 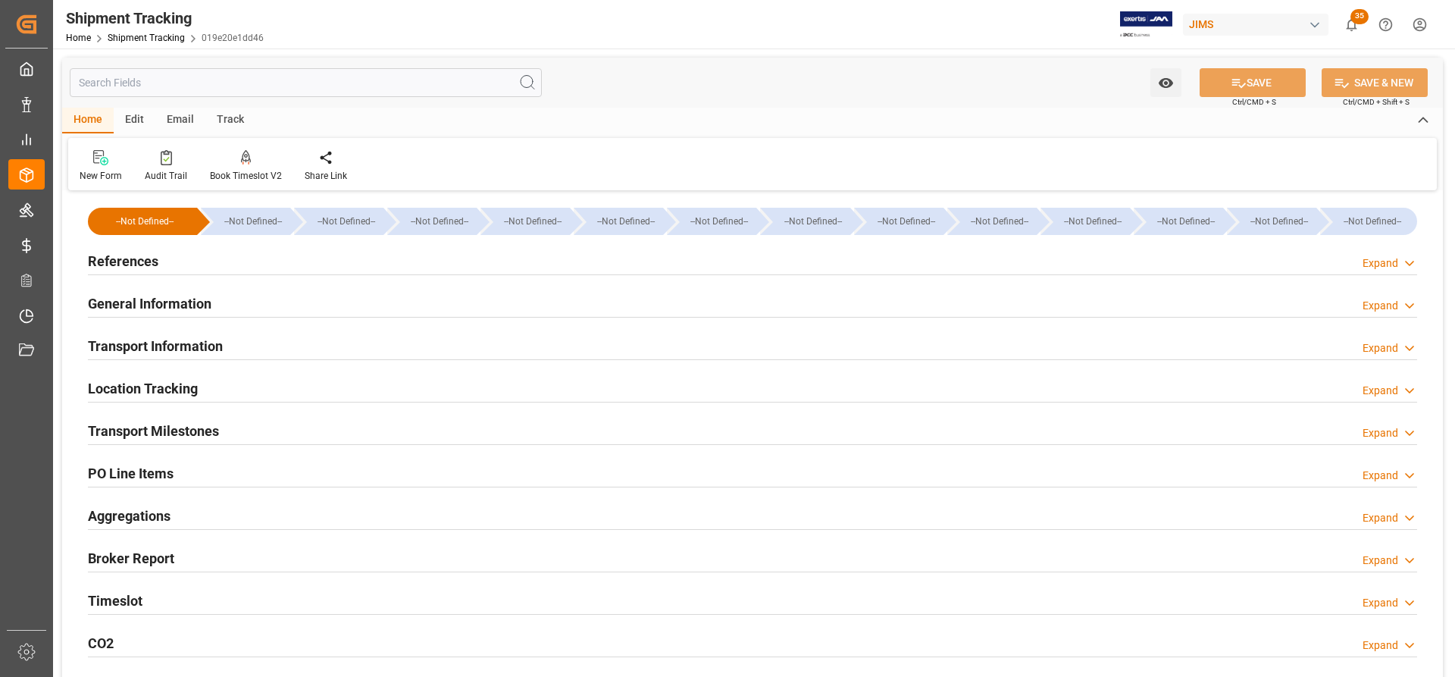 I want to click on h2: Aggregations, so click(x=129, y=515).